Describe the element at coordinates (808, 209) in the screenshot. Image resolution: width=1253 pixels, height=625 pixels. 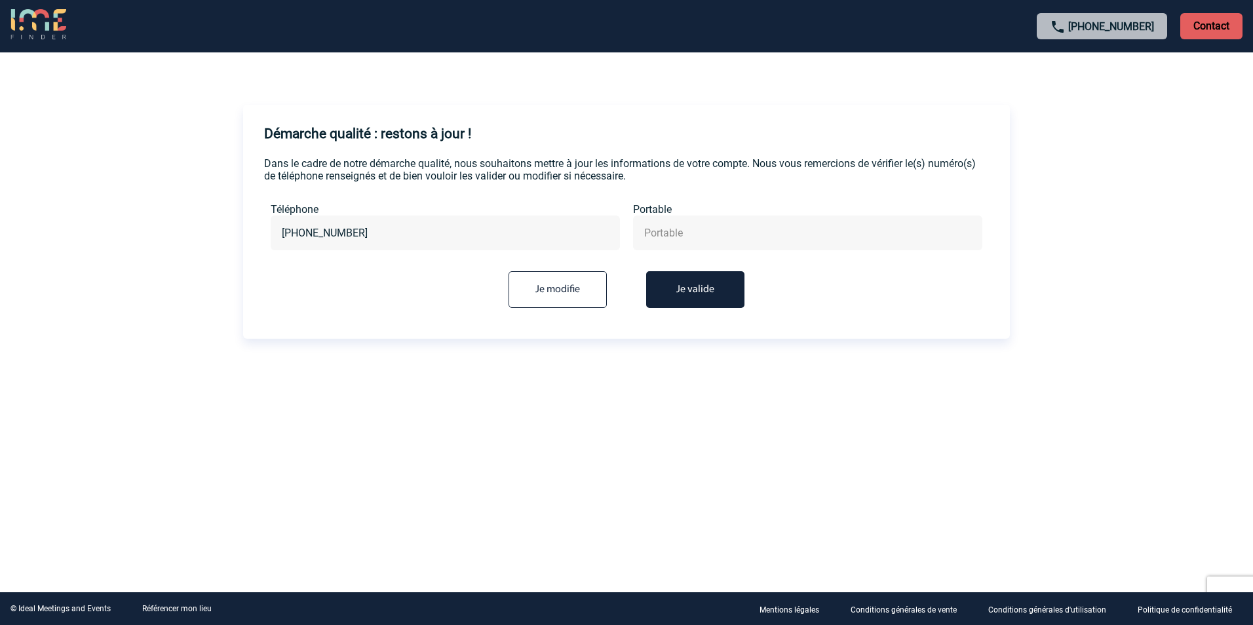
I see `label: Portable` at that location.